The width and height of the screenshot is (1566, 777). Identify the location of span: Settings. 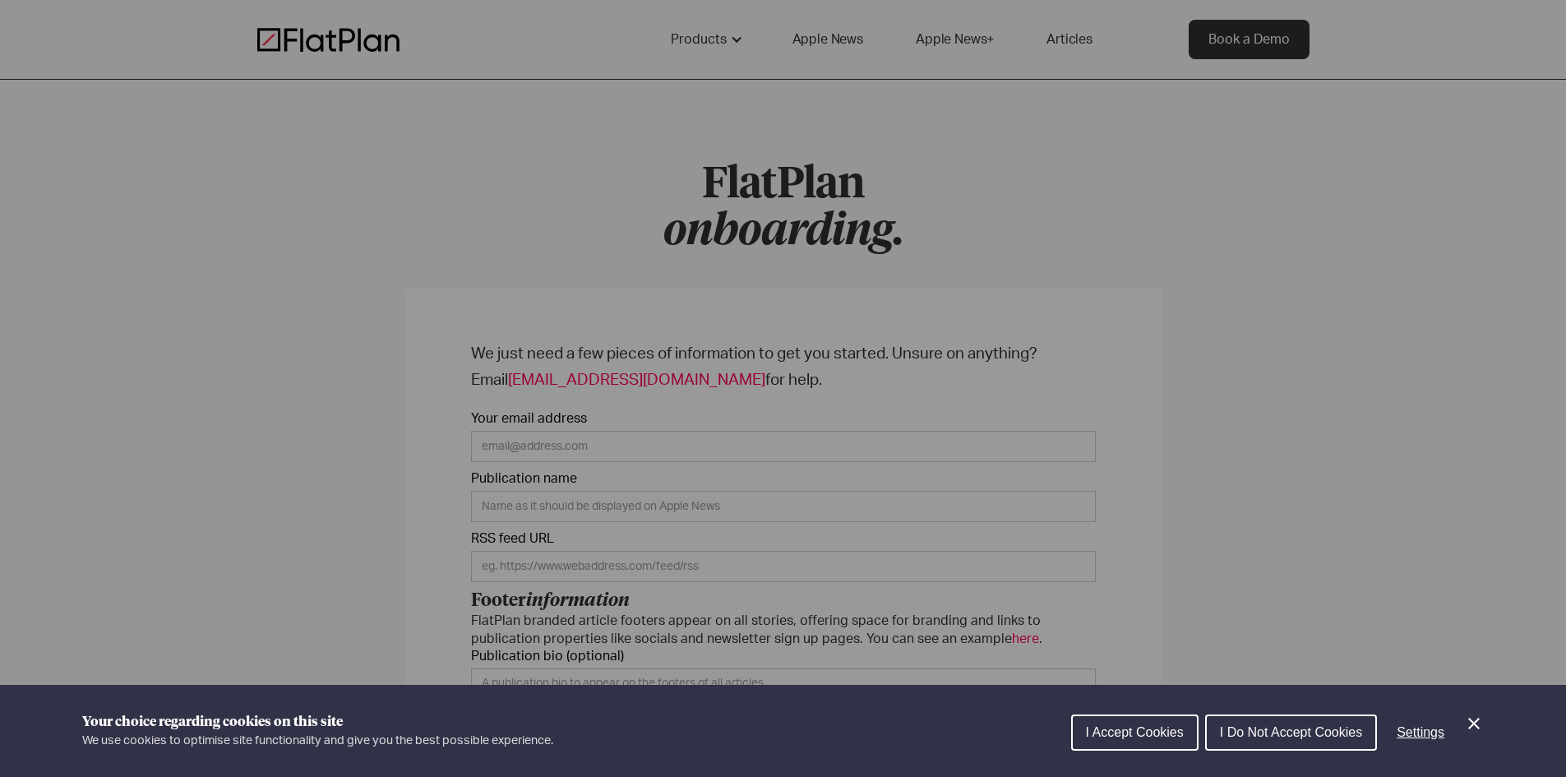
(1421, 732).